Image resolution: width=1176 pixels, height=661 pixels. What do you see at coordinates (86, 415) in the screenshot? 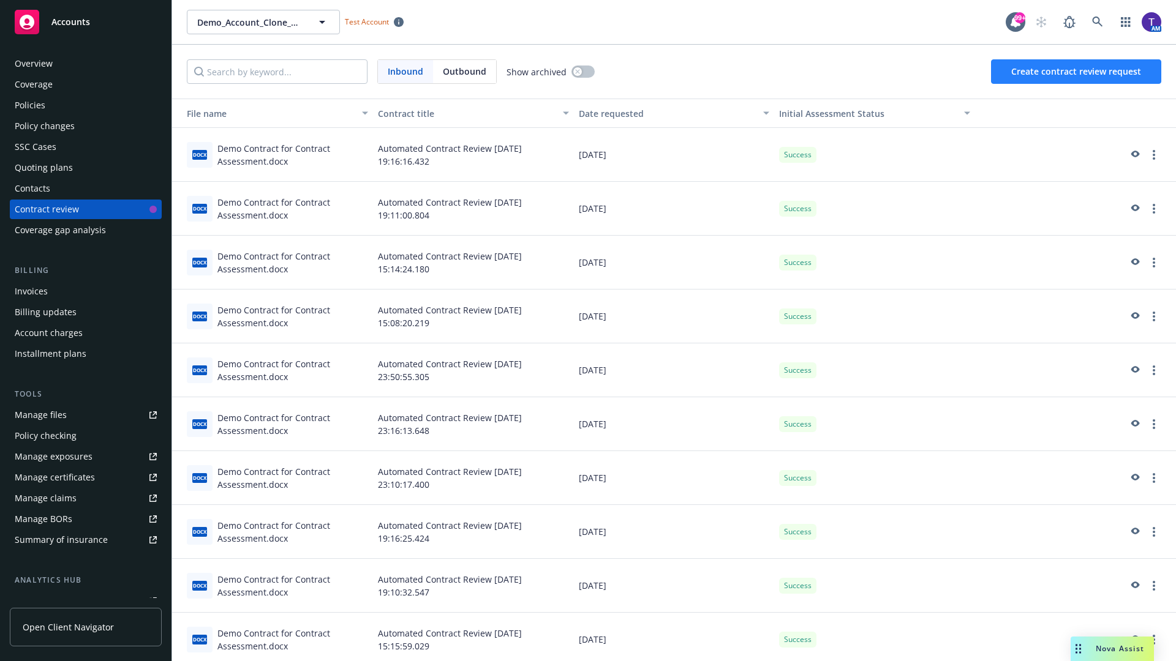
I see `a: Manage files` at bounding box center [86, 415].